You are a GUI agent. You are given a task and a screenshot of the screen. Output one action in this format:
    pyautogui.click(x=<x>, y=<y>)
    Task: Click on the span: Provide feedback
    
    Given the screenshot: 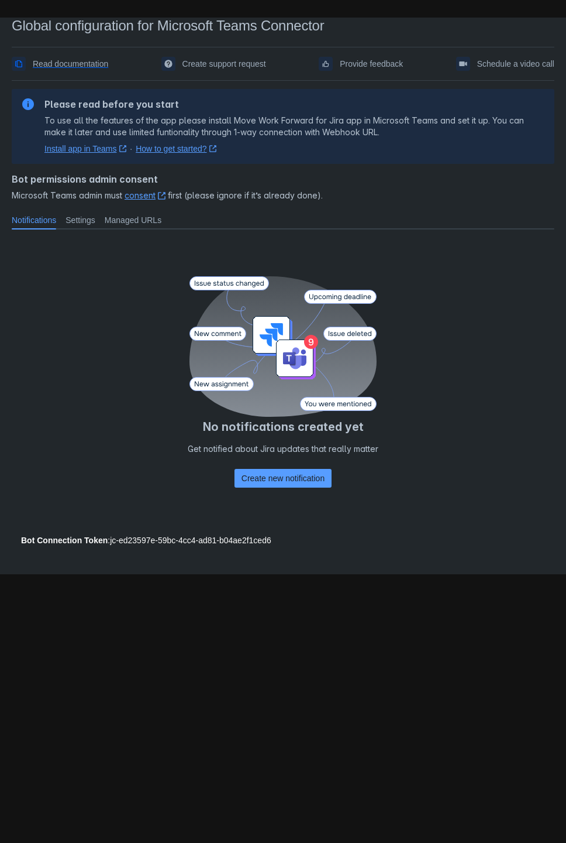 What is the action you would take?
    pyautogui.click(x=372, y=64)
    